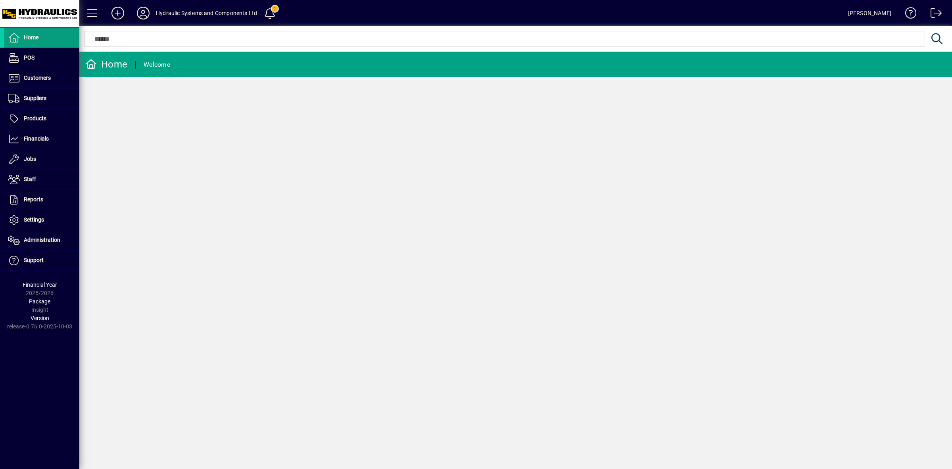 This screenshot has width=952, height=469. Describe the element at coordinates (30, 179) in the screenshot. I see `span: Staff` at that location.